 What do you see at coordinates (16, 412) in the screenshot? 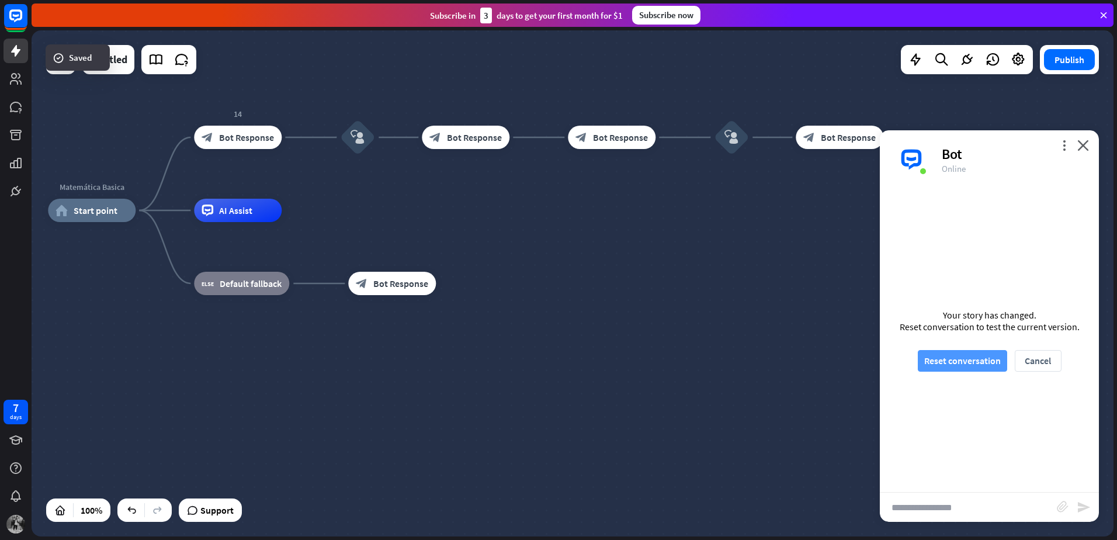
I see `a: 7 days` at bounding box center [16, 412].